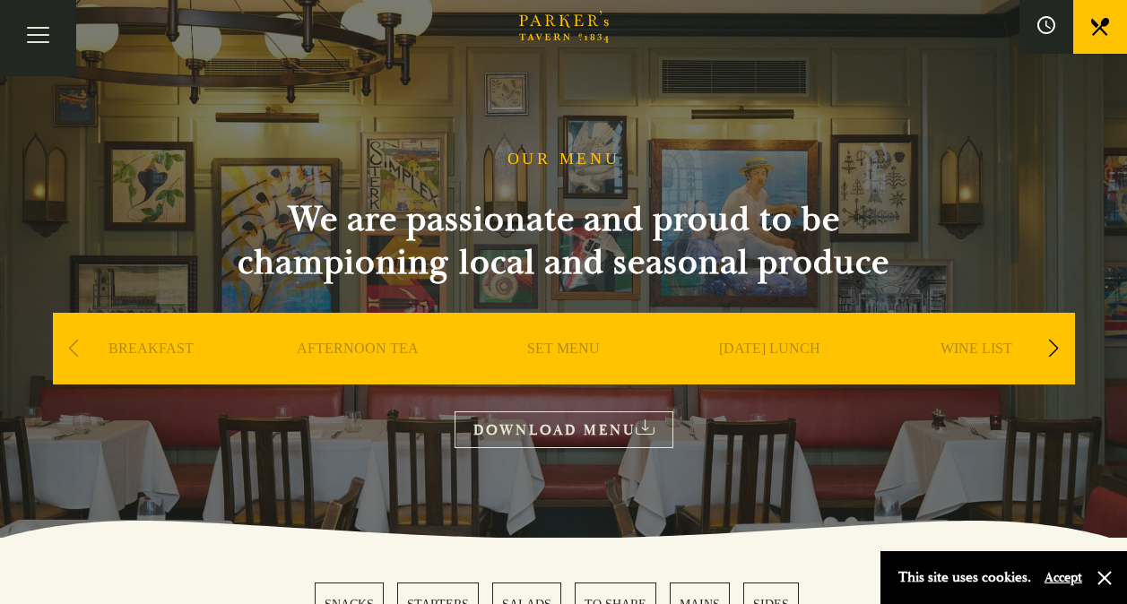 The height and width of the screenshot is (604, 1127). Describe the element at coordinates (358, 376) in the screenshot. I see `a: AFTERNOON TEA` at that location.